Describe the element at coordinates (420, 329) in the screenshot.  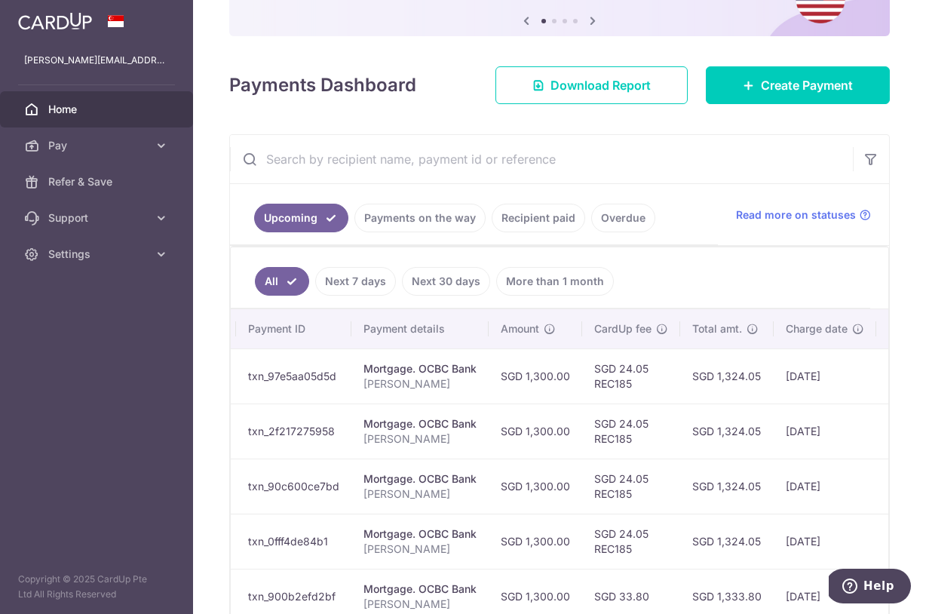
I see `th: Payment details` at that location.